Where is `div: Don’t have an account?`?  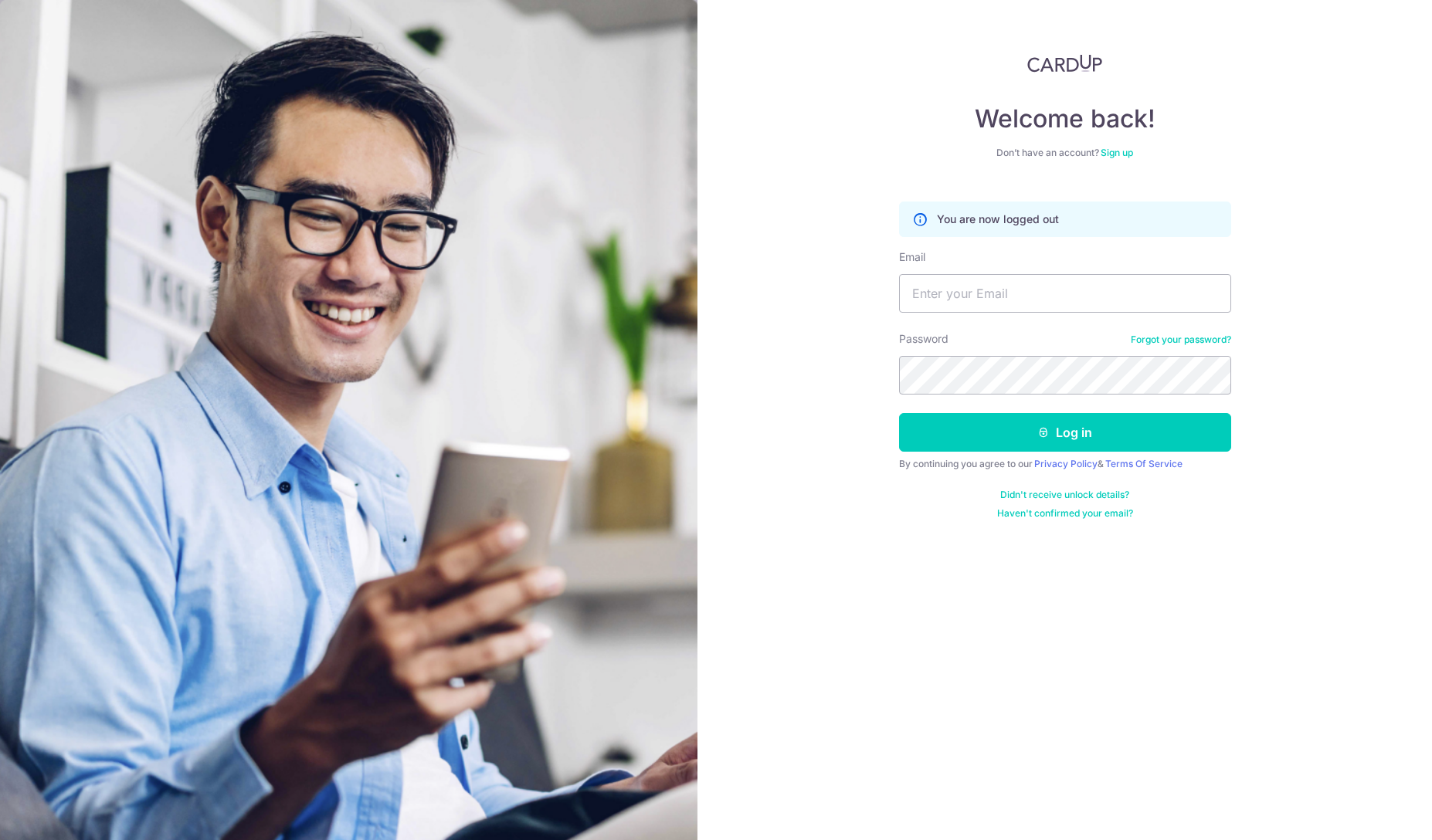
div: Don’t have an account? is located at coordinates (1065, 153).